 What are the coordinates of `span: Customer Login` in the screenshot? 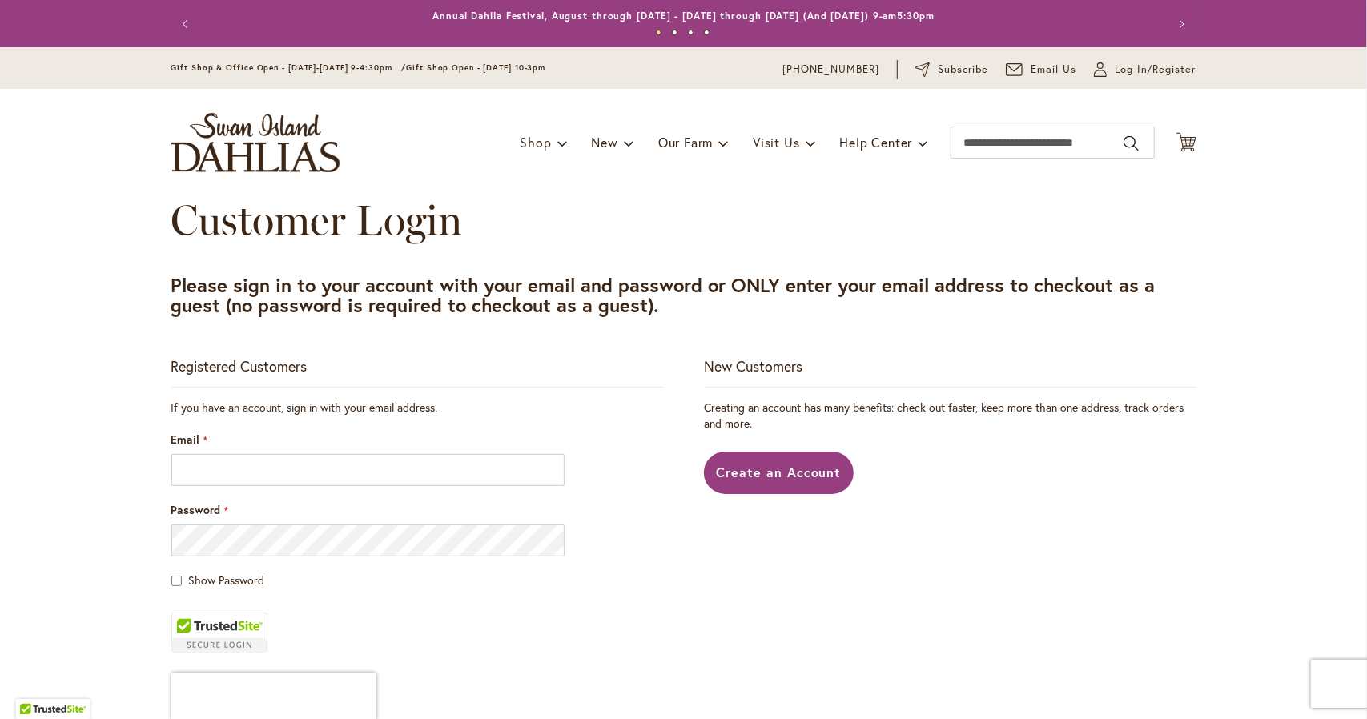 It's located at (317, 219).